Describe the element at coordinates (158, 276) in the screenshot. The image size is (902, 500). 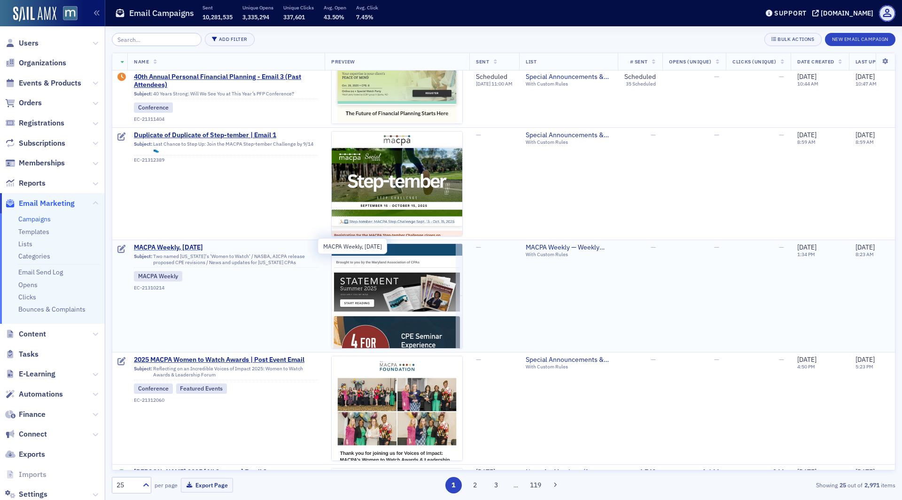
I see `div: MACPA Weekly` at that location.